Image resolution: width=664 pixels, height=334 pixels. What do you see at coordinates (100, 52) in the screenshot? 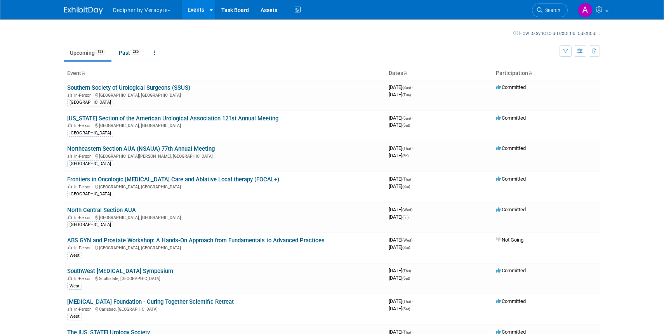
I see `span: 128` at bounding box center [100, 52].